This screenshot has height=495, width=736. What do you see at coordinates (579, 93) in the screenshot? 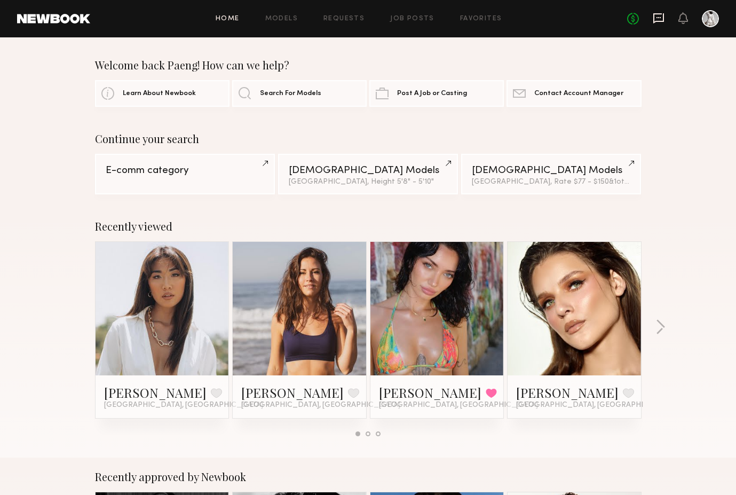
I see `span: Contact Account Manager` at bounding box center [579, 93].